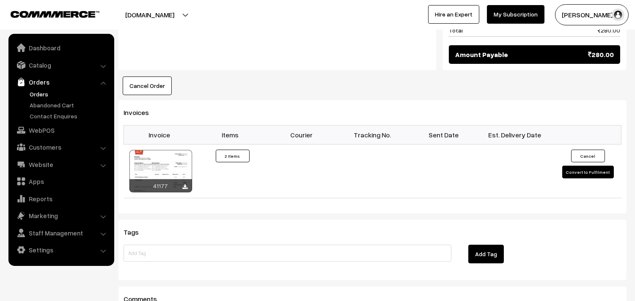  I want to click on a: Abandoned Cart, so click(69, 105).